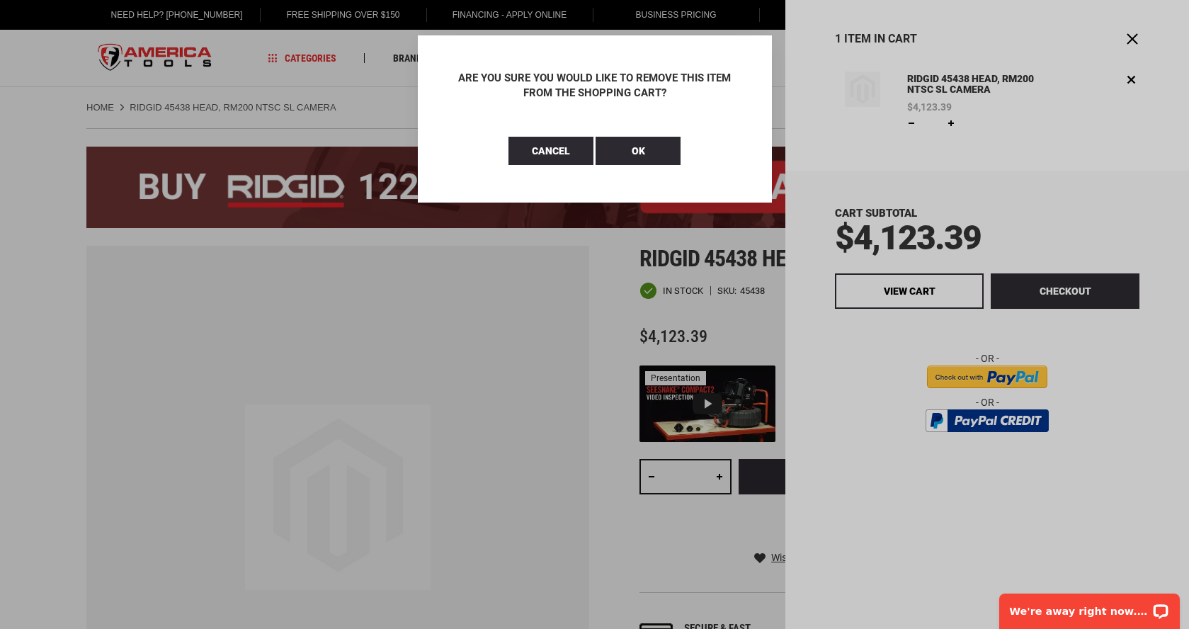  What do you see at coordinates (595, 86) in the screenshot?
I see `div: Are you sure you would like to remove this item from the shopping cart?` at bounding box center [595, 86].